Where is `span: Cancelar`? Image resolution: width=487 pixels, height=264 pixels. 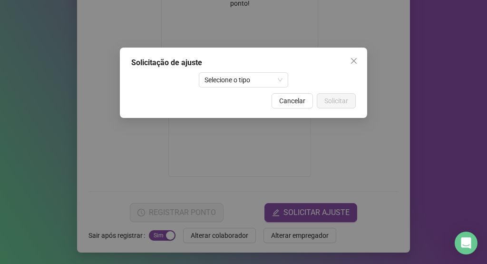
span: Cancelar is located at coordinates (292, 101).